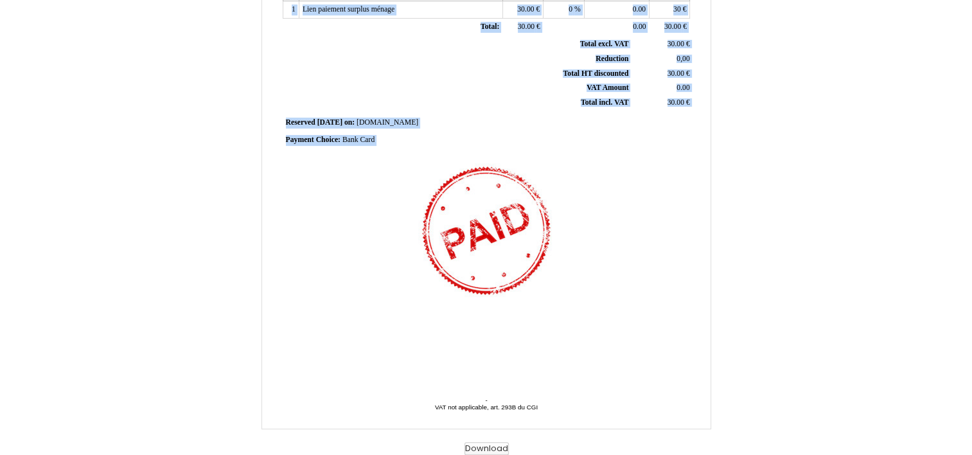  What do you see at coordinates (605, 44) in the screenshot?
I see `span: Total excl. VAT` at bounding box center [605, 44].